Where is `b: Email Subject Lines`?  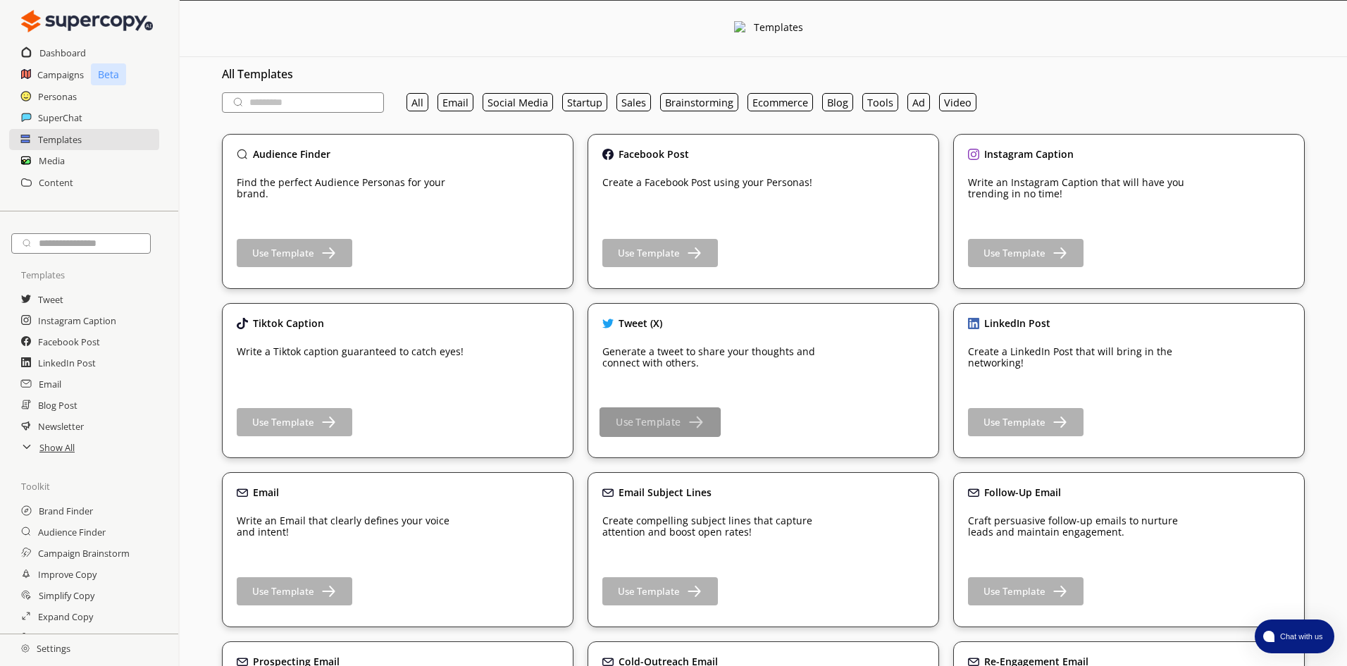 b: Email Subject Lines is located at coordinates (665, 492).